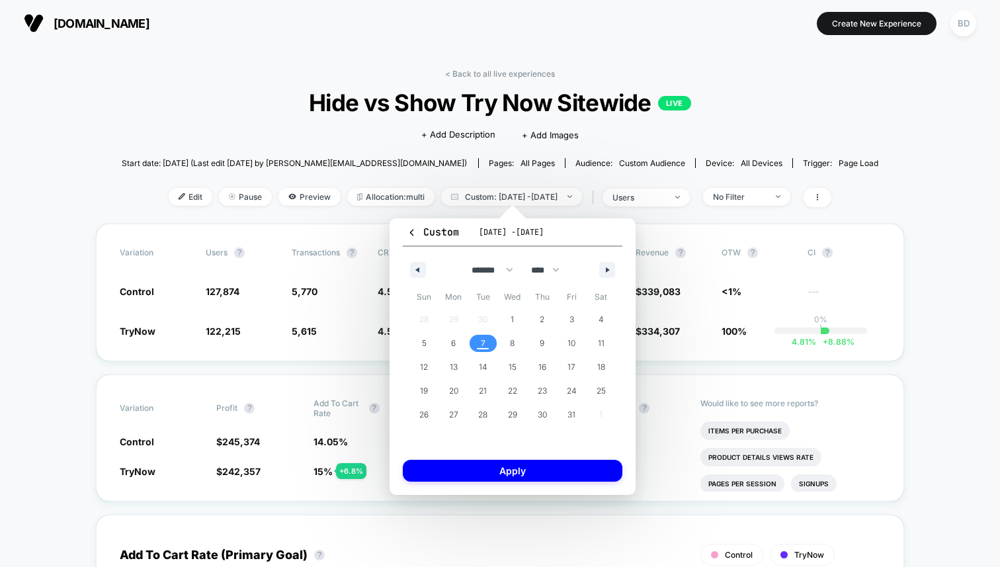  I want to click on span: 29, so click(513, 415).